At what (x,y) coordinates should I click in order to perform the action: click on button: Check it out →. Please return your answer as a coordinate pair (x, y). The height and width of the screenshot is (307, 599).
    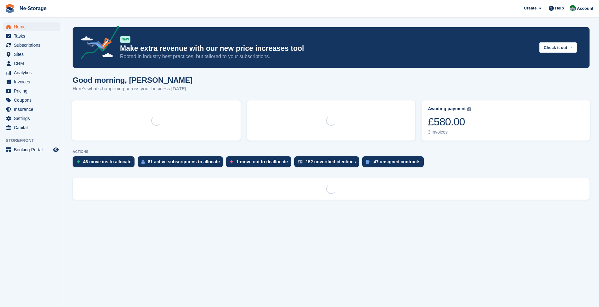
    Looking at the image, I should click on (558, 47).